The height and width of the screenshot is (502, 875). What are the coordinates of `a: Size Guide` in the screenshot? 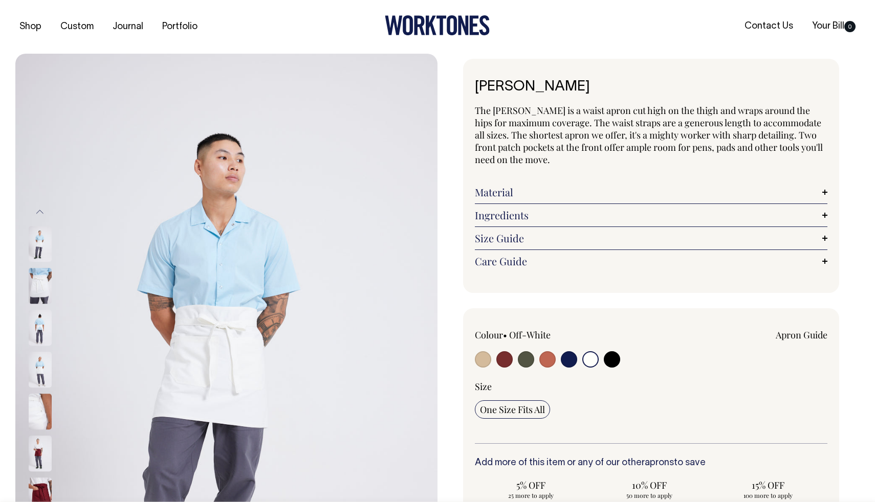 It's located at (651, 238).